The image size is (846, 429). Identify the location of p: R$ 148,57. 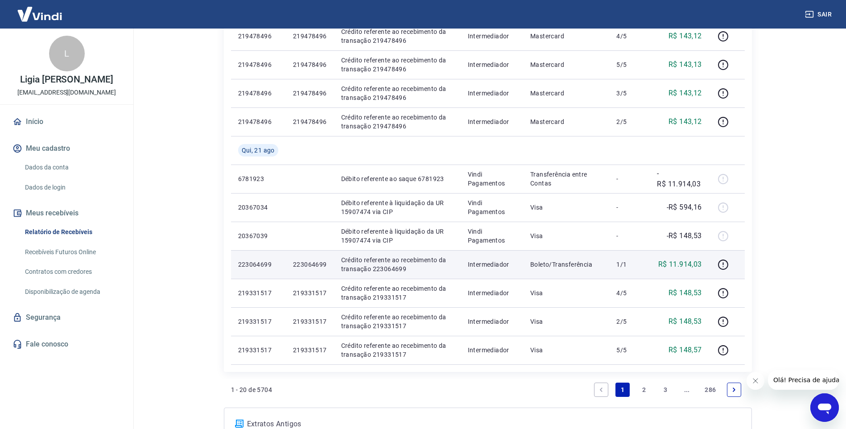
(685, 350).